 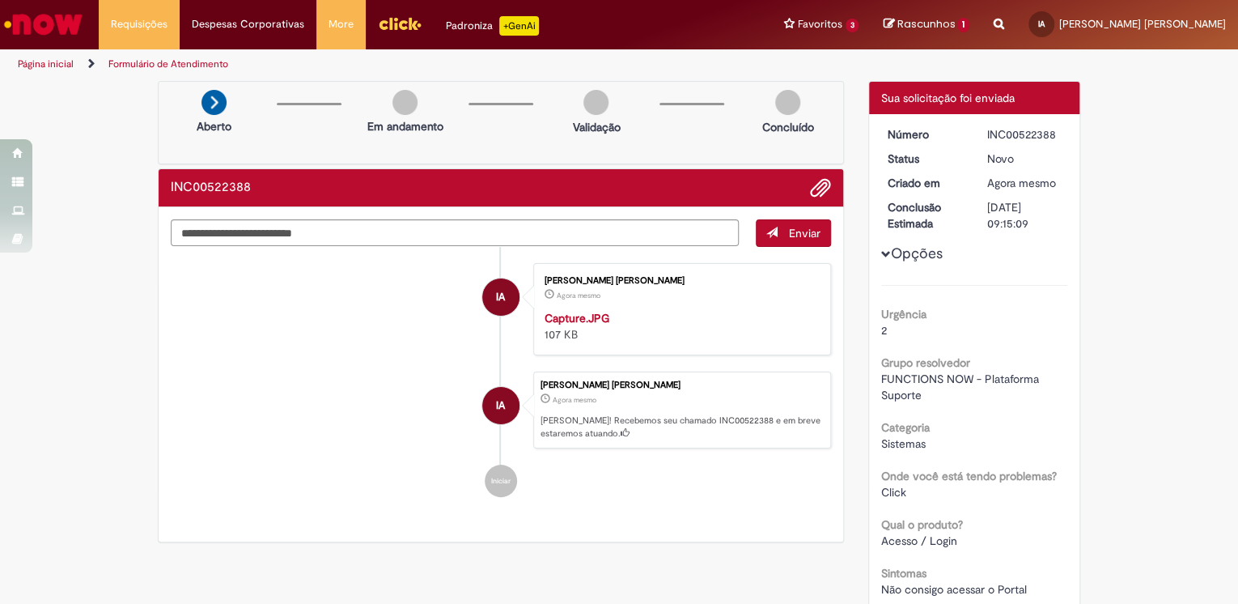 I want to click on li: Igor Souza Angelo, so click(x=501, y=410).